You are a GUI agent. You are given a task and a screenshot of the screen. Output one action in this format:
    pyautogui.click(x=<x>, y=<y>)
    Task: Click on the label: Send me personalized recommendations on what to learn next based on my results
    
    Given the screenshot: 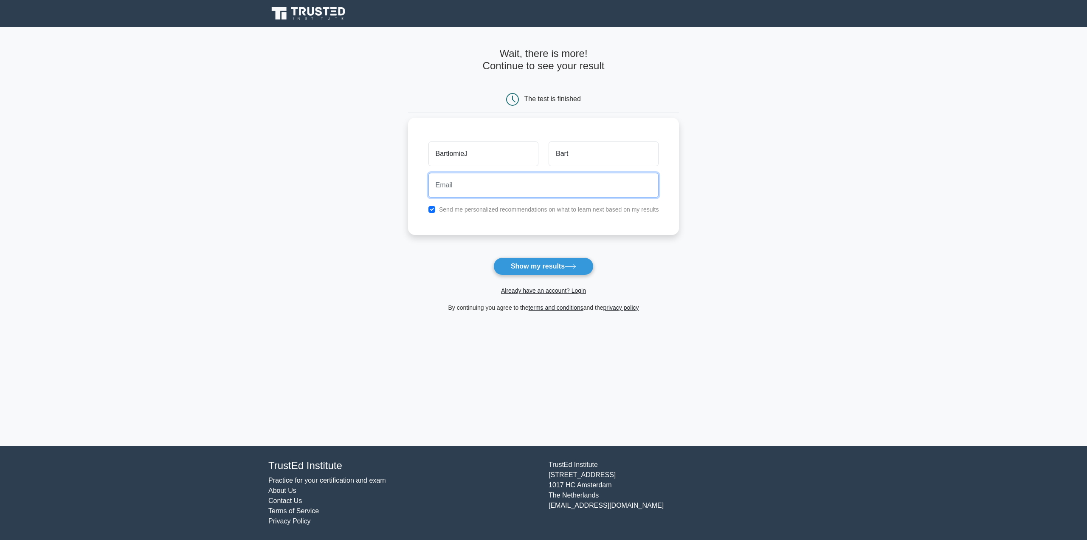 What is the action you would take?
    pyautogui.click(x=549, y=209)
    